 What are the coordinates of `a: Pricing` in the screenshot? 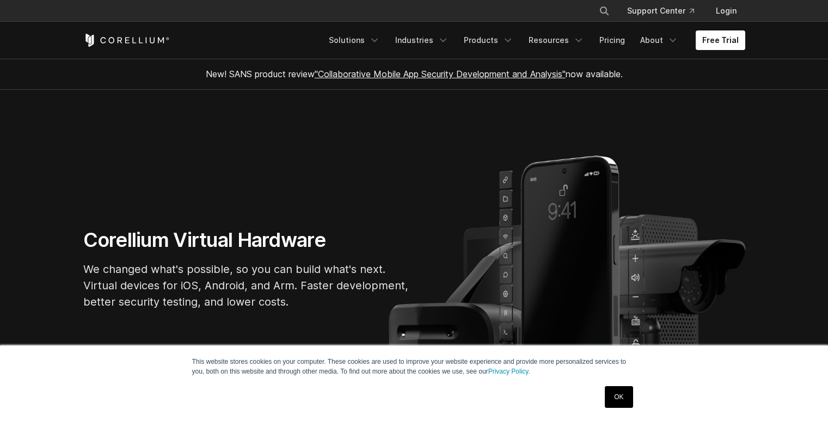 It's located at (612, 40).